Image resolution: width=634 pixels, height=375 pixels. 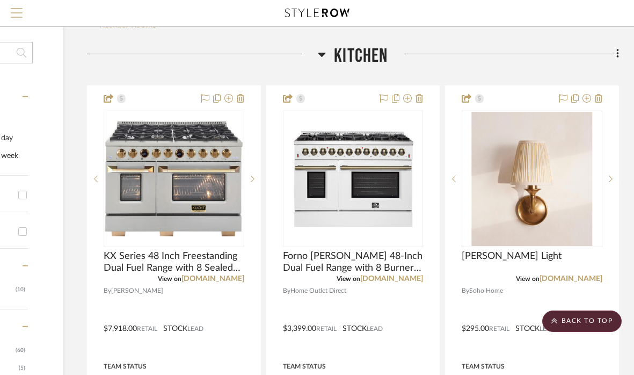 I want to click on img: Forno Galiano 48-Inch Dual Fuel Range with 8 Burners and 6.58 Cu.Ft. Electric Convection Oven in ..., so click(x=353, y=179).